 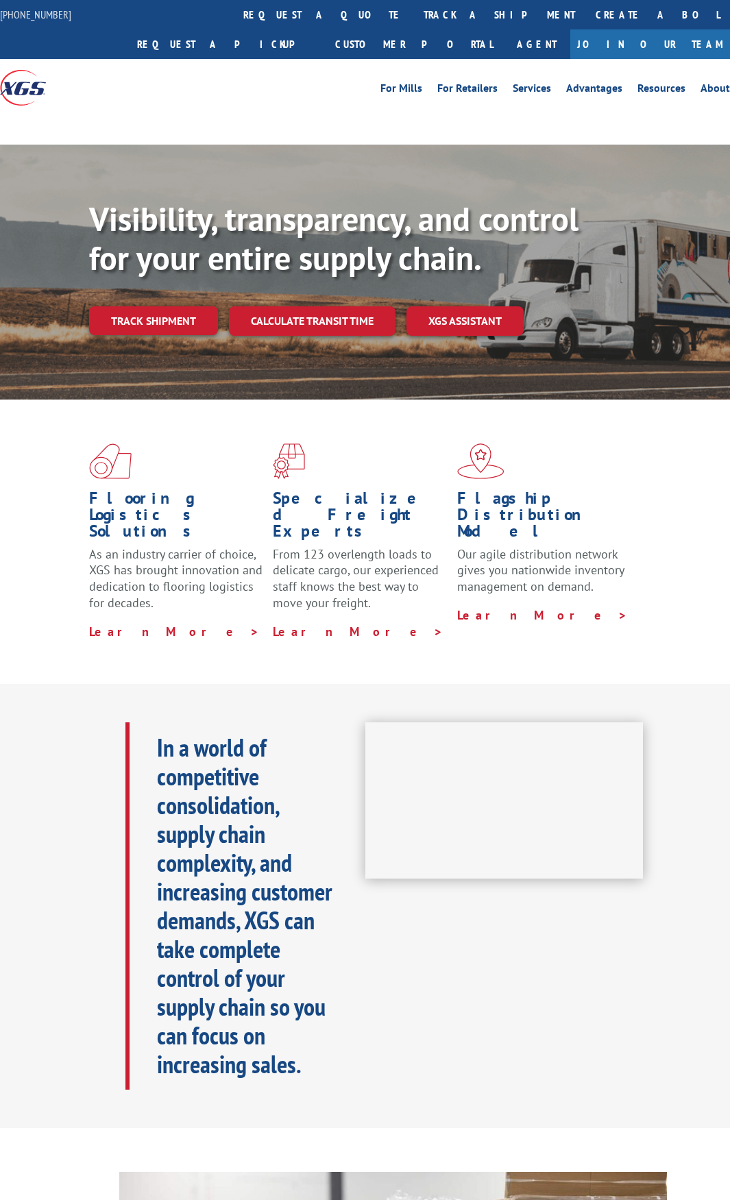 What do you see at coordinates (661, 90) in the screenshot?
I see `a: Resources` at bounding box center [661, 90].